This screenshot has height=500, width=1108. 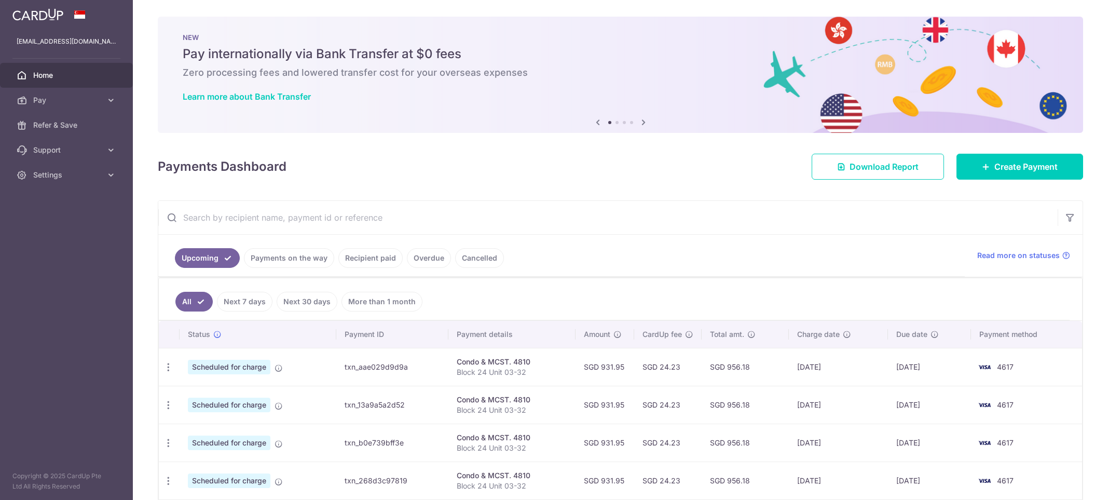 What do you see at coordinates (307, 301) in the screenshot?
I see `a: Next 30 days` at bounding box center [307, 301].